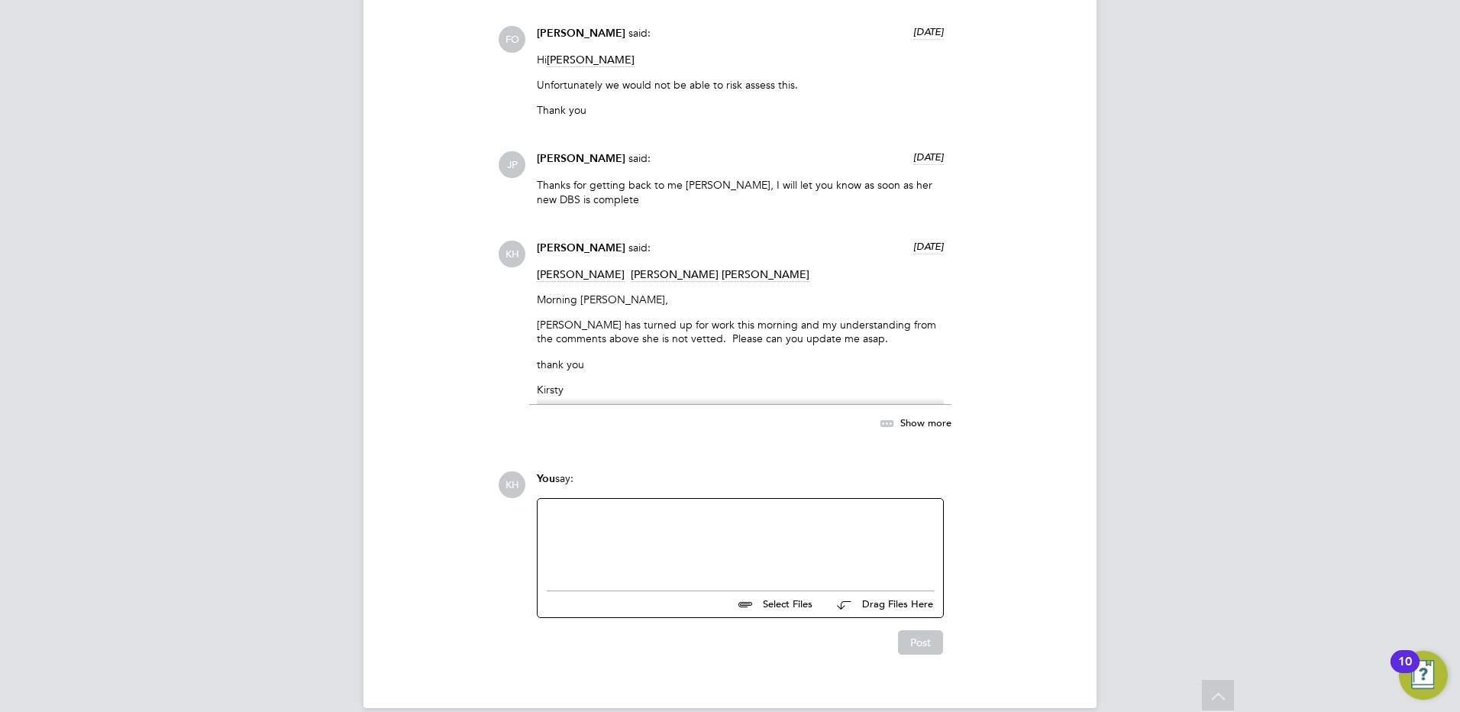 Image resolution: width=1460 pixels, height=712 pixels. I want to click on p: Hi, so click(740, 60).